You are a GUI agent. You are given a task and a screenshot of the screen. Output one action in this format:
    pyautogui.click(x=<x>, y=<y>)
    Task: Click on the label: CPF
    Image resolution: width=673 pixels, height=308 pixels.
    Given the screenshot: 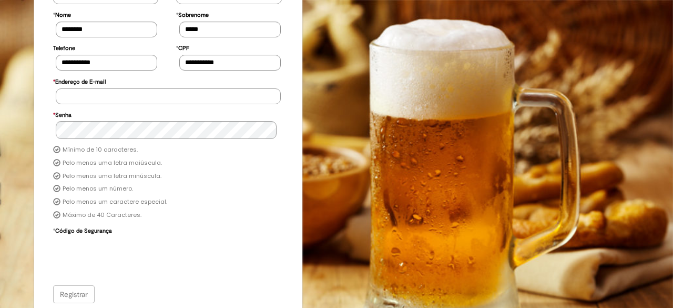 What is the action you would take?
    pyautogui.click(x=182, y=47)
    